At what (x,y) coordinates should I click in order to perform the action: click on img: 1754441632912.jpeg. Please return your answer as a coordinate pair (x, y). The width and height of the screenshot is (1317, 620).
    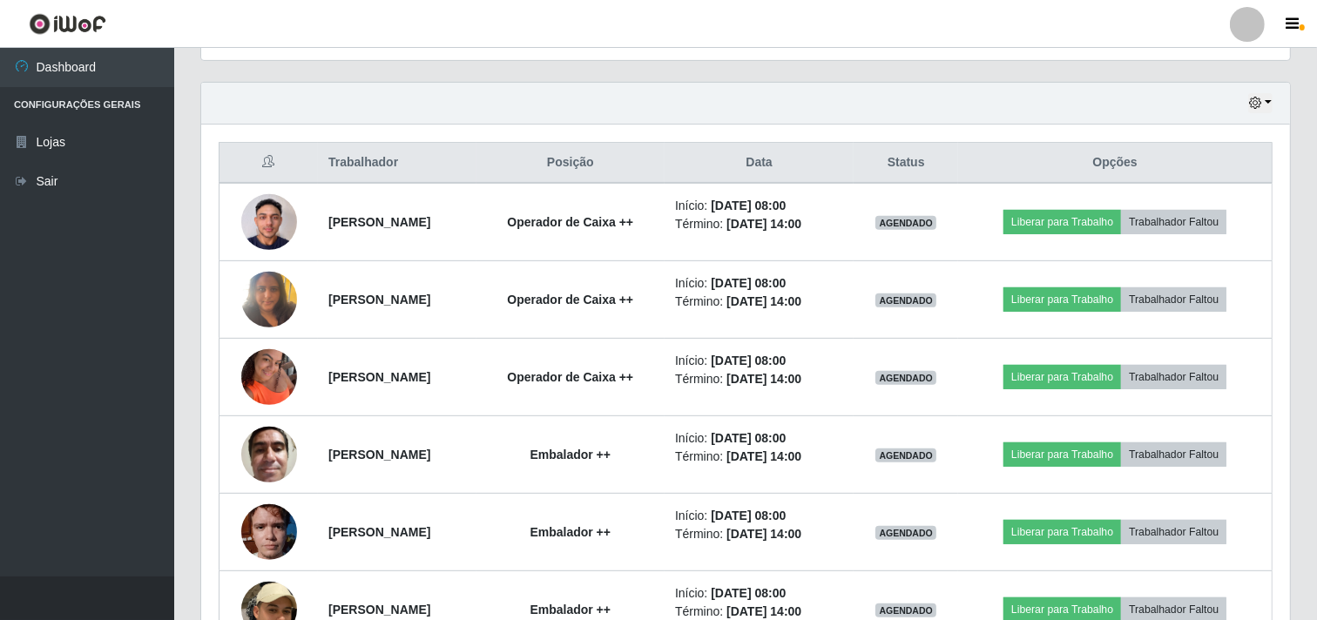
    Looking at the image, I should click on (269, 531).